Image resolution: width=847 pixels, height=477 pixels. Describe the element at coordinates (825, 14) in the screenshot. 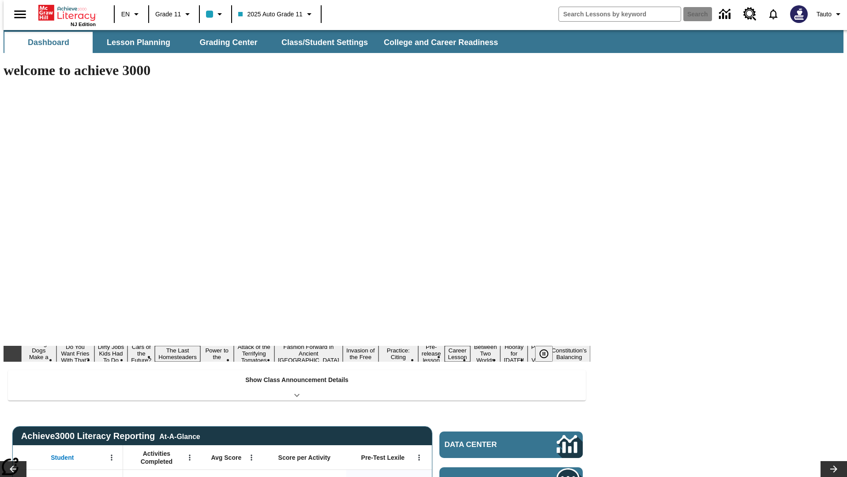

I see `span: Tauto` at that location.